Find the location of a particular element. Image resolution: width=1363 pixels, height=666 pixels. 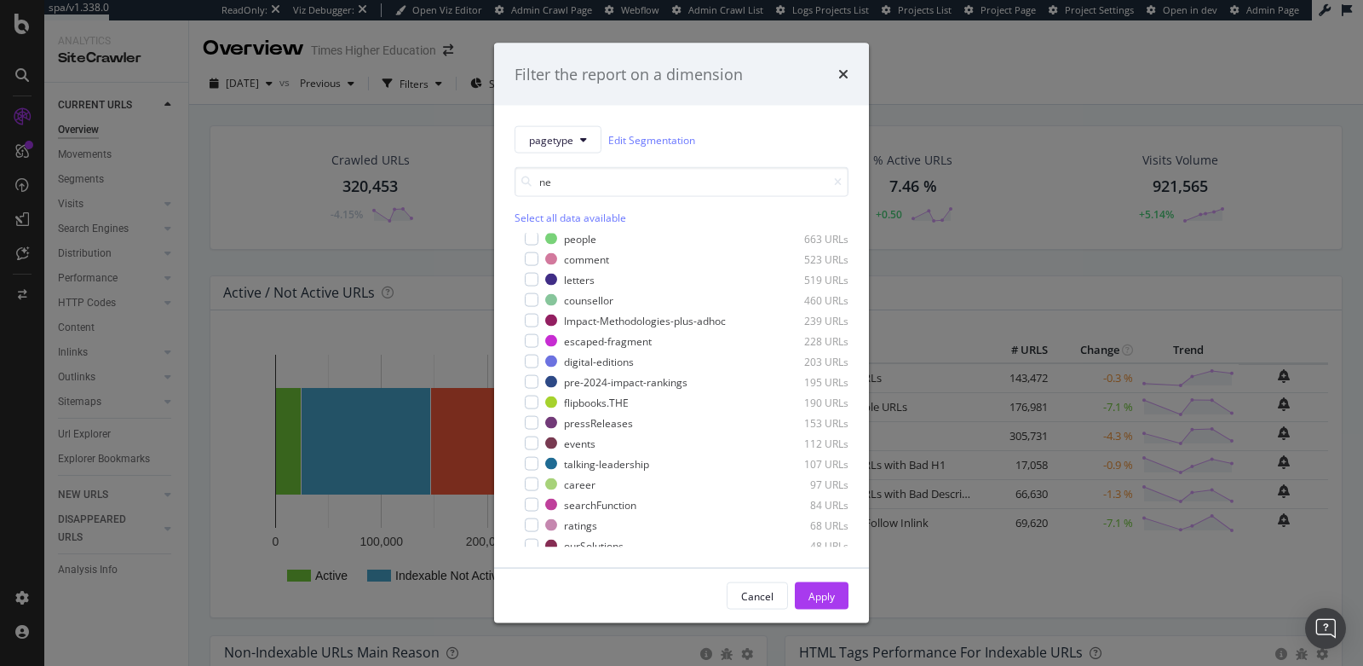

span: pagetype is located at coordinates (551, 139).